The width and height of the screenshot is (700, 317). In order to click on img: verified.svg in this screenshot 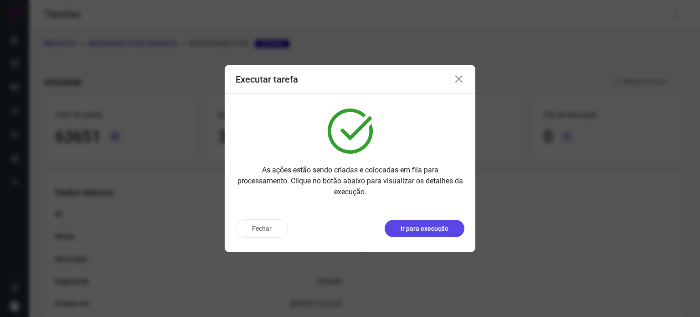, I will do `click(350, 131)`.